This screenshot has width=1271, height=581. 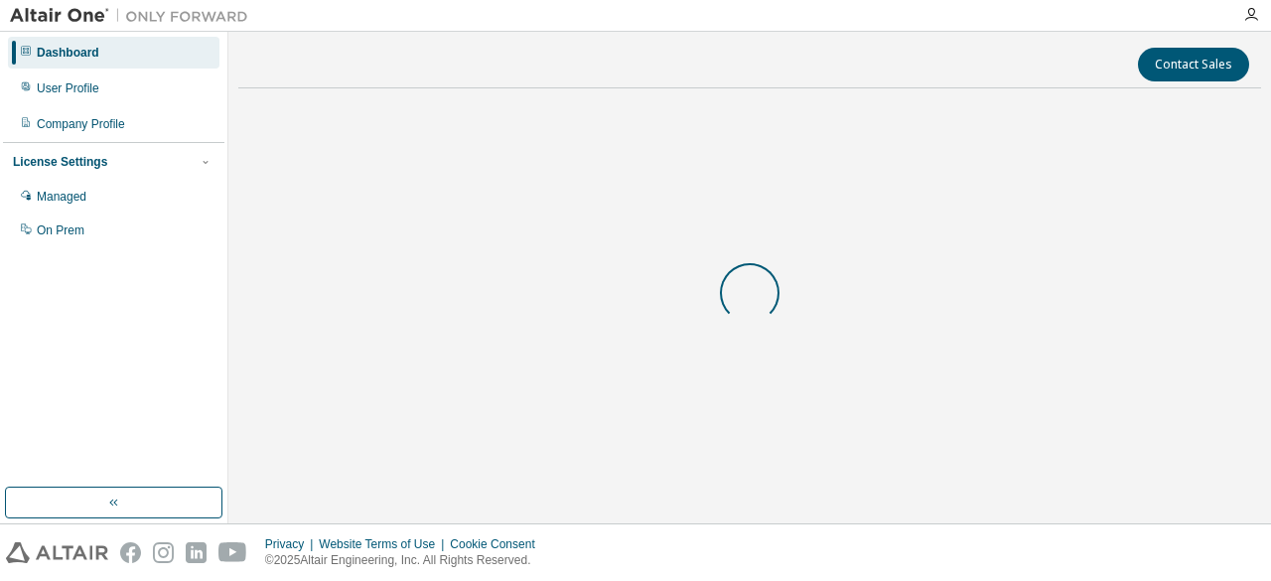 What do you see at coordinates (292, 544) in the screenshot?
I see `div: Privacy` at bounding box center [292, 544].